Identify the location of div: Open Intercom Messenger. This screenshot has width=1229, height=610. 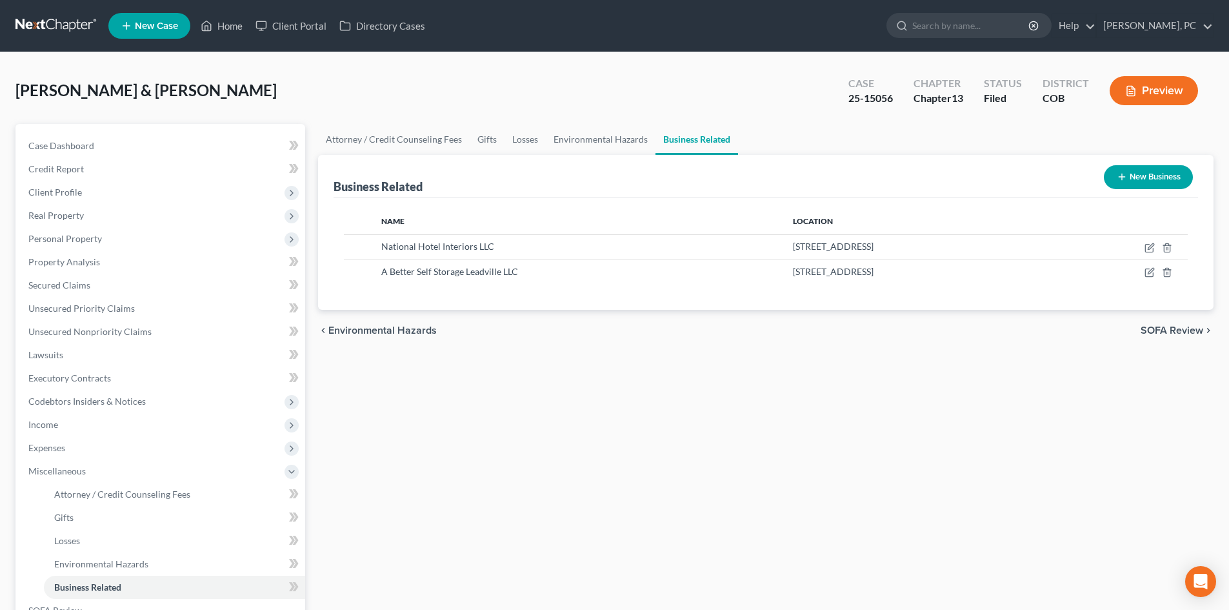
(1201, 582).